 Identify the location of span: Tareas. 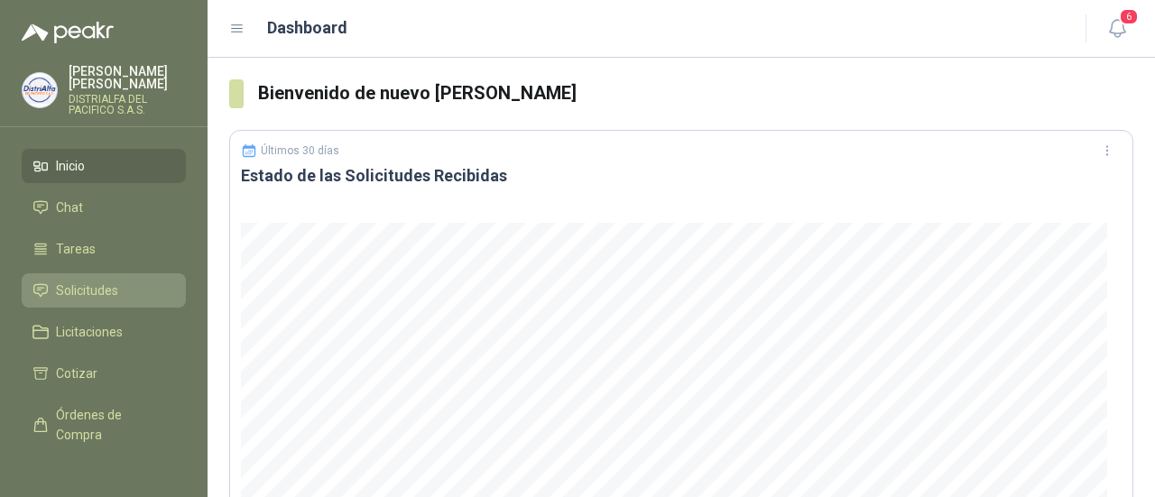
(76, 249).